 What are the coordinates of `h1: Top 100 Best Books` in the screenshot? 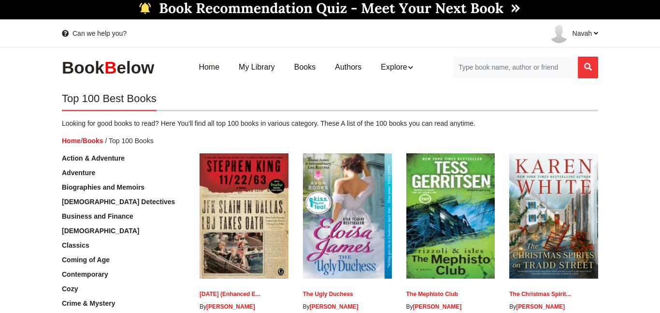 It's located at (109, 101).